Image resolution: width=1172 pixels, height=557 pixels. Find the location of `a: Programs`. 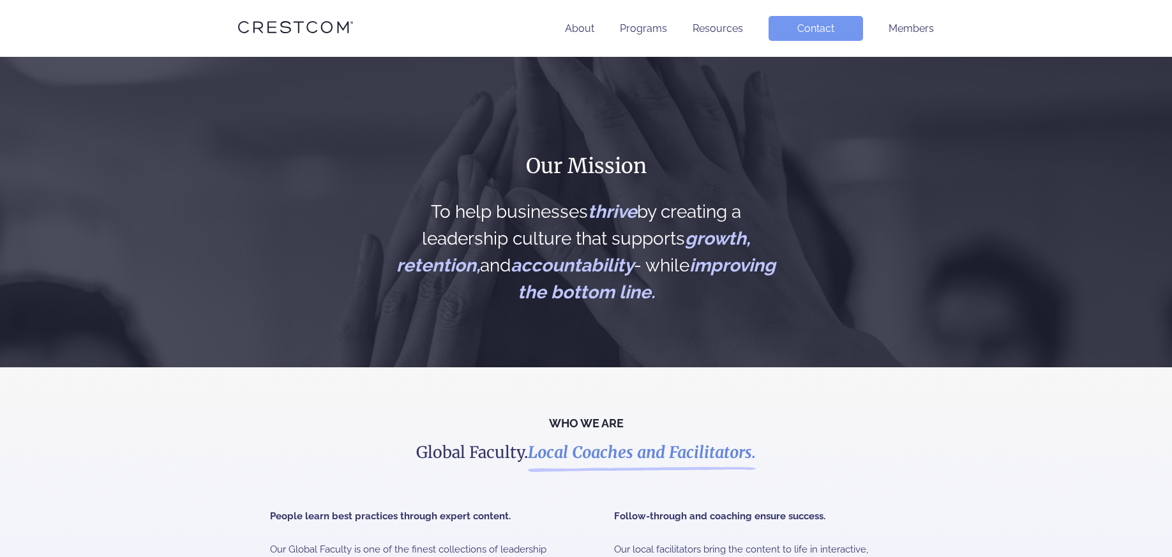

a: Programs is located at coordinates (643, 28).